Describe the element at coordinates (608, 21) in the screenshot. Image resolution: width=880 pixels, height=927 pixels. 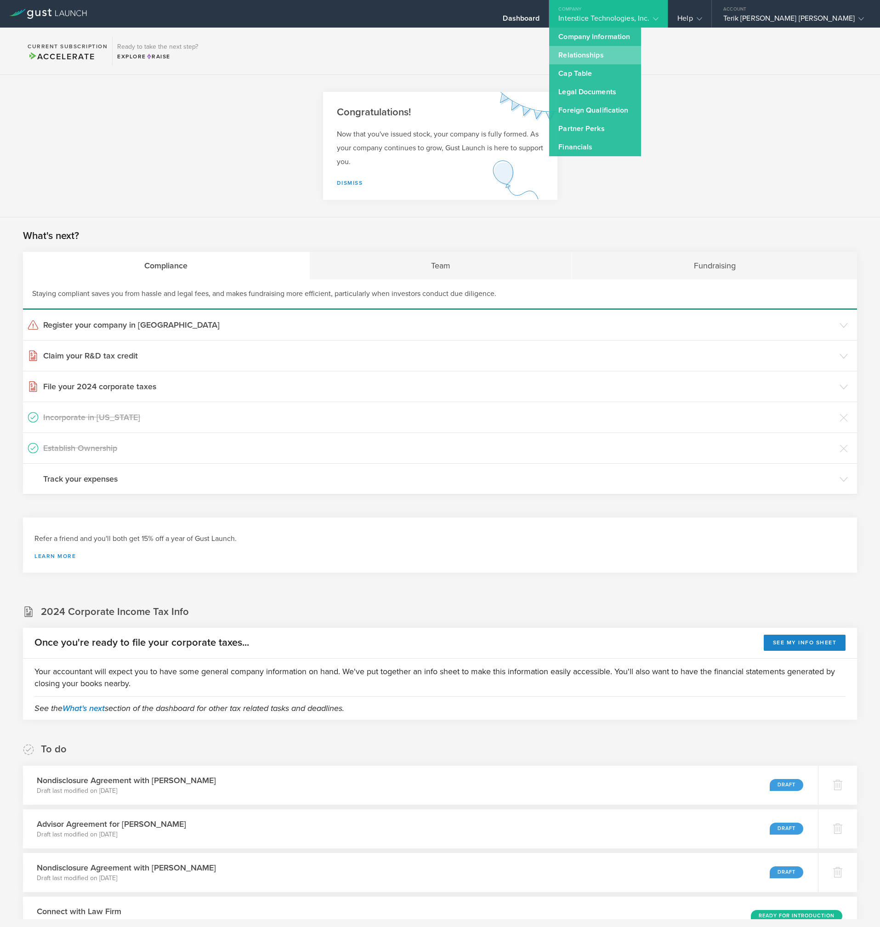
I see `div: Interstice Technologies, Inc.` at that location.